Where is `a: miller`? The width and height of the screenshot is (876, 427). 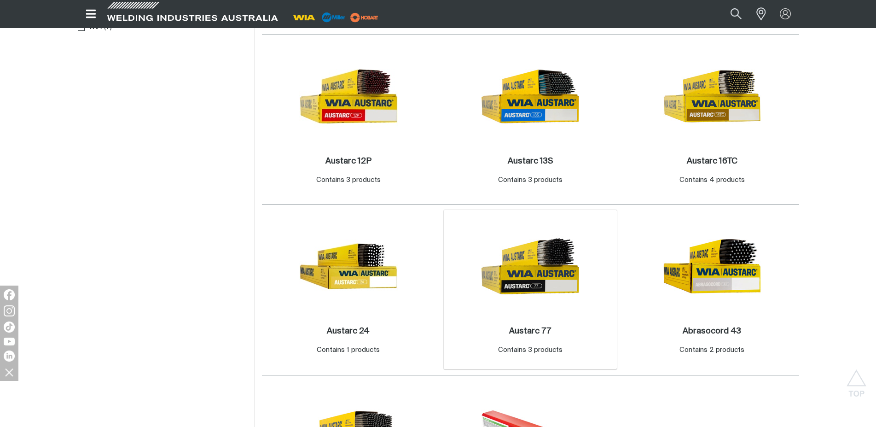
a: miller is located at coordinates (364, 17).